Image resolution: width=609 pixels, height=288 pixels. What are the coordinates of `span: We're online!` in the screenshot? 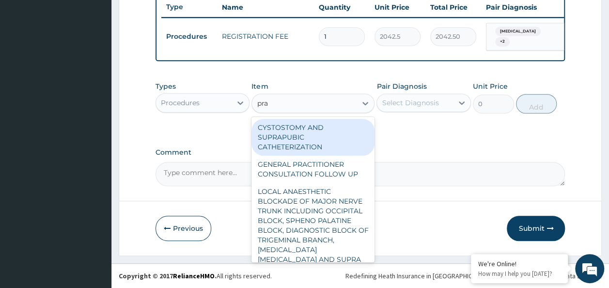 It's located at (95, 133).